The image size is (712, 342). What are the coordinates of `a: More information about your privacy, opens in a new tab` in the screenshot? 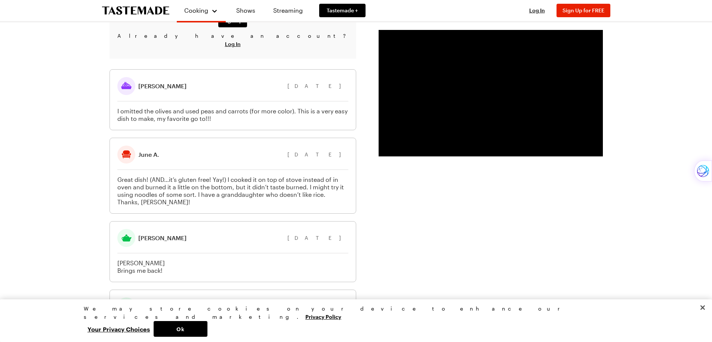 It's located at (323, 316).